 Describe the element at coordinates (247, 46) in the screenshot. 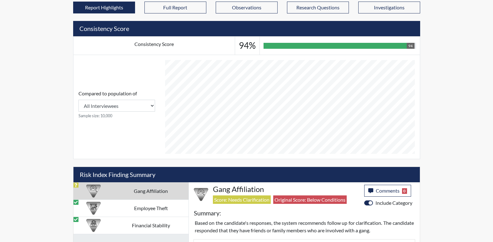

I see `h3: 94%` at that location.